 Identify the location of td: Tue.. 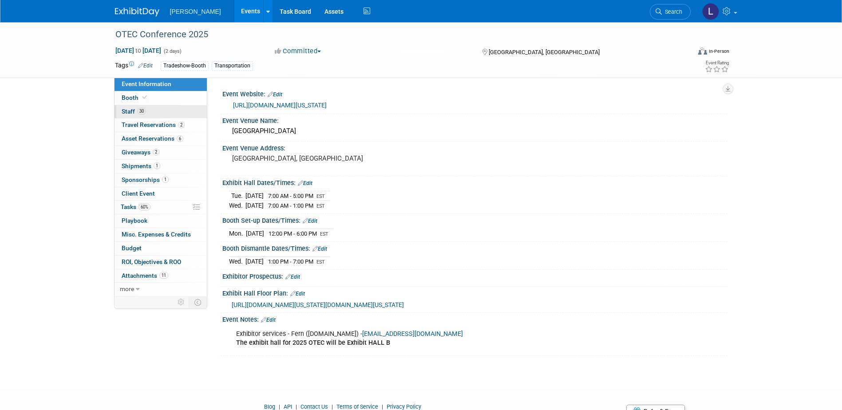
(237, 196).